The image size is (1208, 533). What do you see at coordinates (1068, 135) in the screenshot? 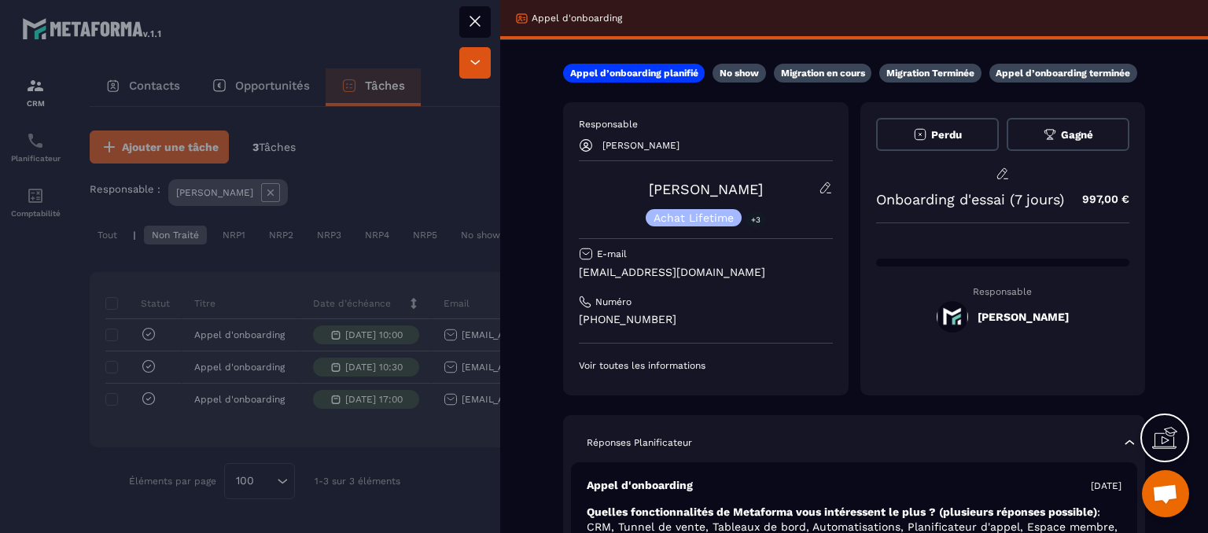
I see `button: Gagné` at bounding box center [1068, 135].